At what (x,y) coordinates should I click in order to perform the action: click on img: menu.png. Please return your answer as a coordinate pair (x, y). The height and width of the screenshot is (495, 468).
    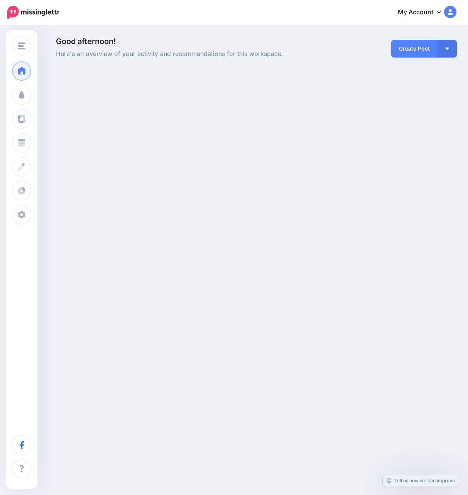
    Looking at the image, I should click on (22, 46).